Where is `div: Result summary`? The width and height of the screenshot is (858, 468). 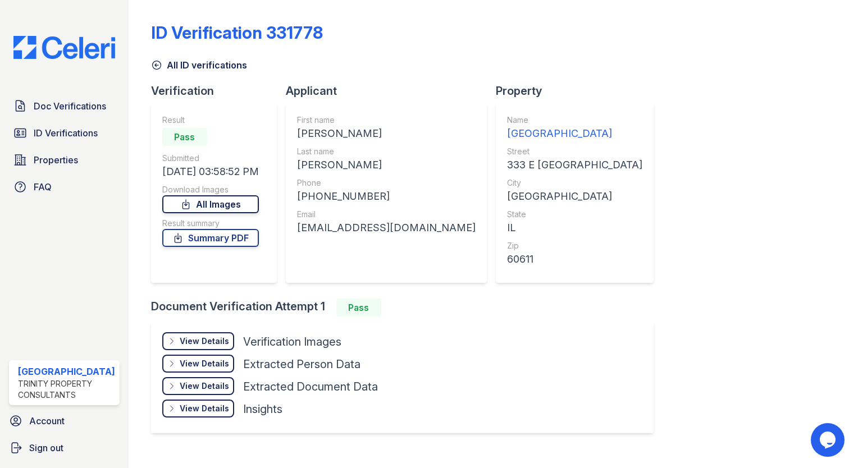 div: Result summary is located at coordinates (211, 223).